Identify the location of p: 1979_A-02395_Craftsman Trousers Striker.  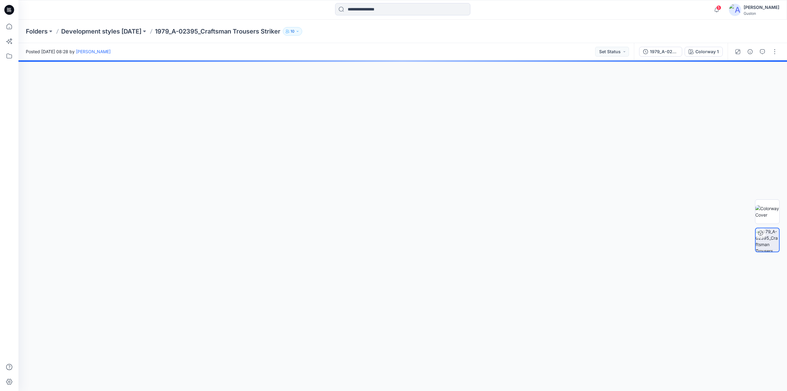
(218, 31).